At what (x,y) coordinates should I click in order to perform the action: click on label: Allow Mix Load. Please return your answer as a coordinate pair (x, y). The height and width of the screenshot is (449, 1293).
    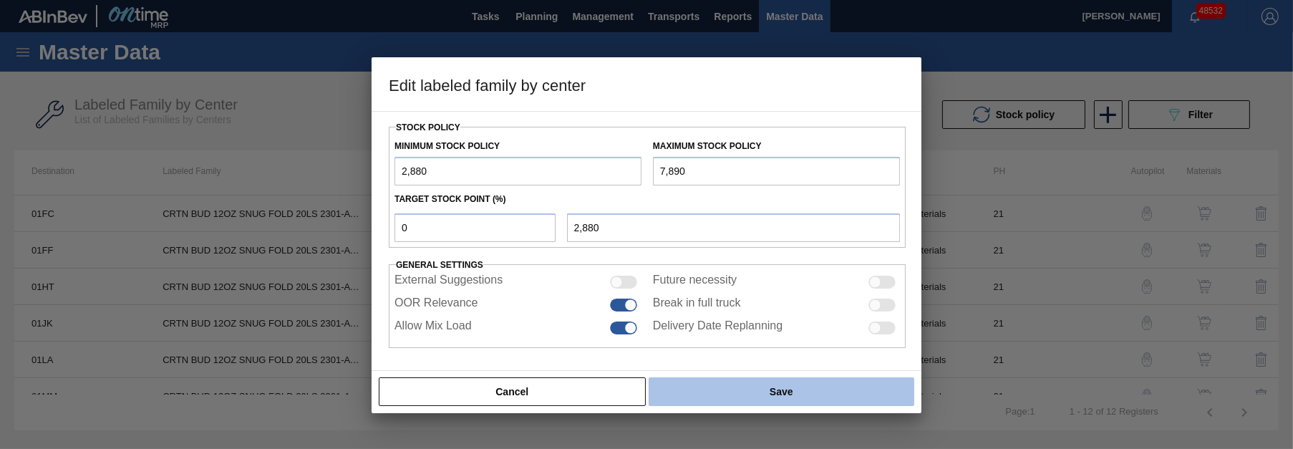
    Looking at the image, I should click on (433, 328).